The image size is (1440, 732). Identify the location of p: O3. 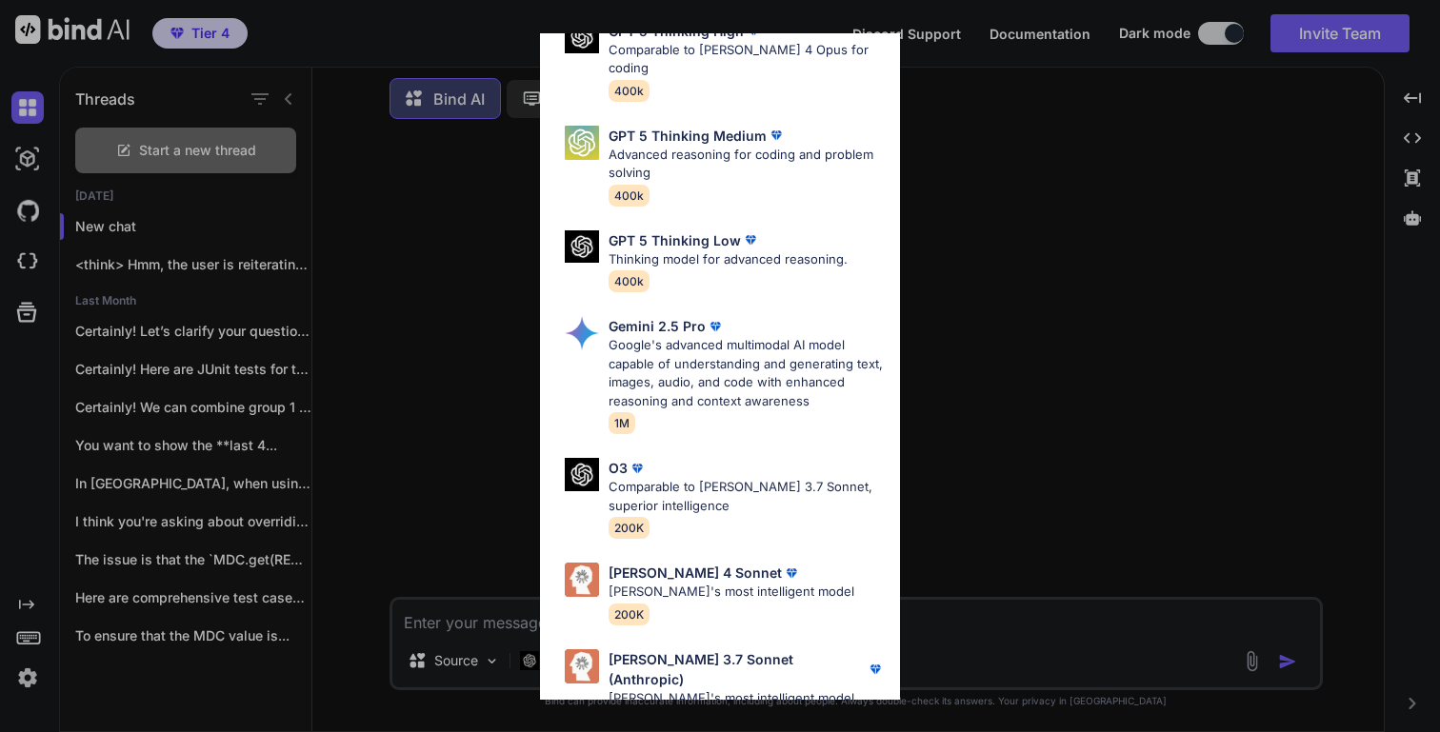
(618, 468).